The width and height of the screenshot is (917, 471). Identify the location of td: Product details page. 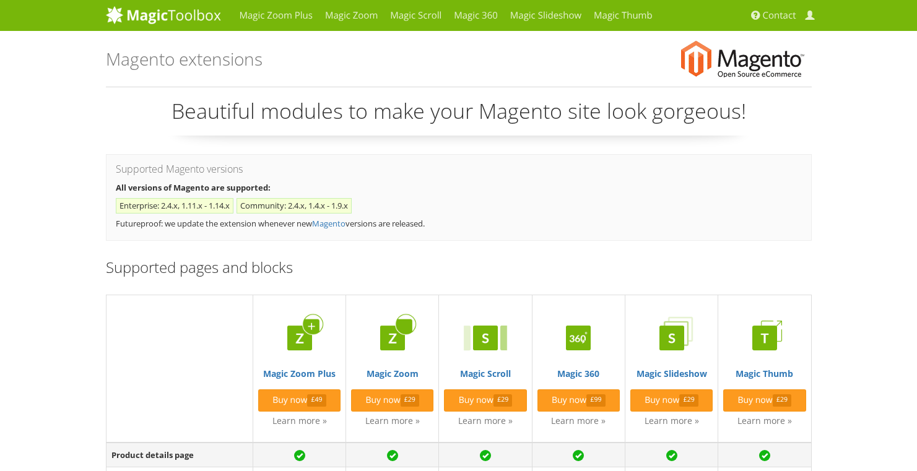
(179, 455).